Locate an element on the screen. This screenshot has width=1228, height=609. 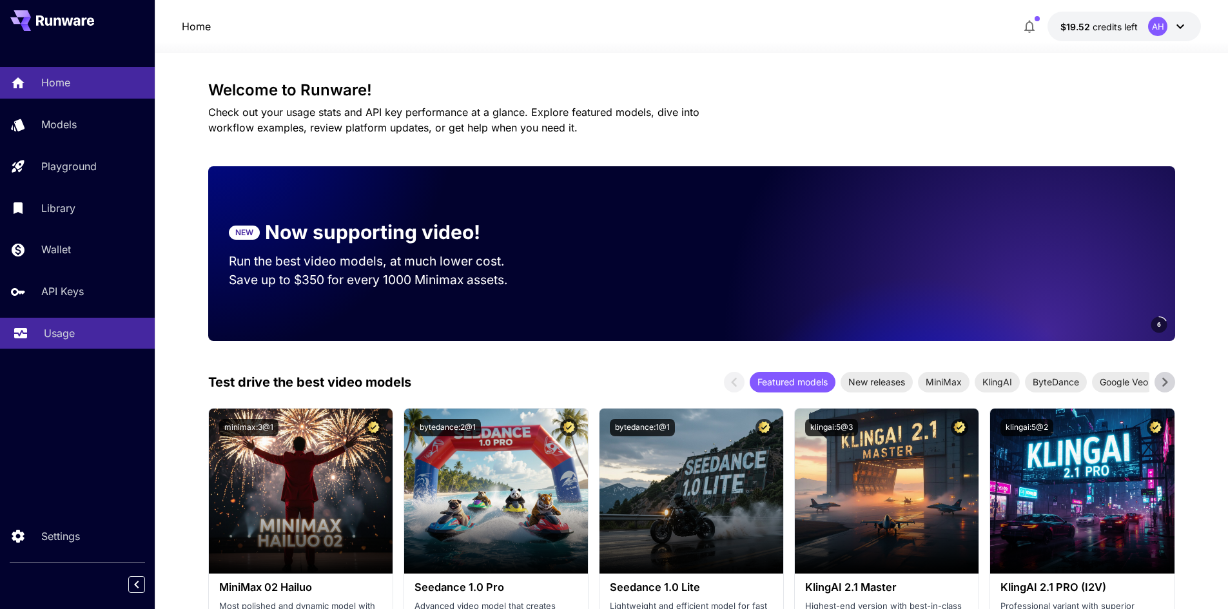
button: klingai:5@2 is located at coordinates (1027, 428).